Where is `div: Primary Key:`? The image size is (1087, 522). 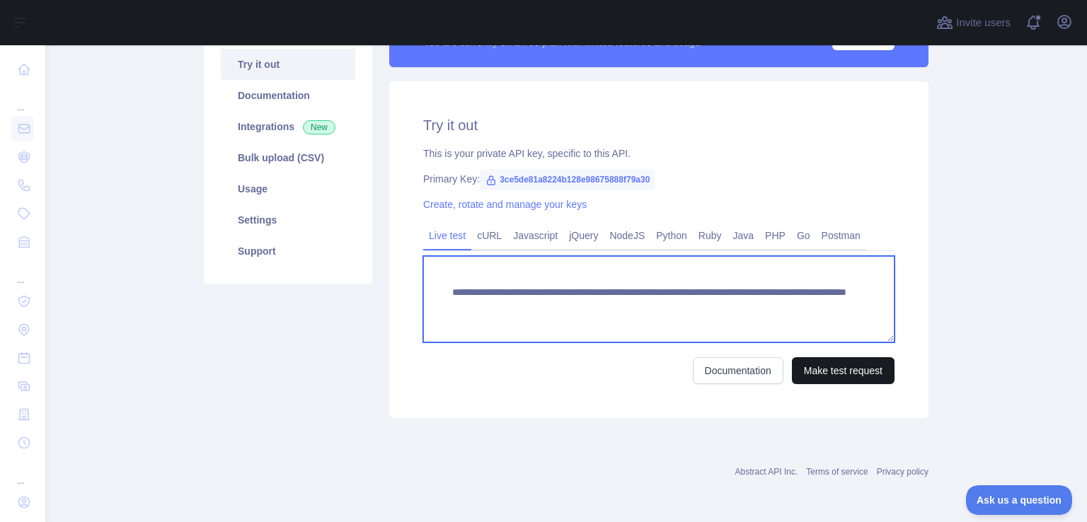 div: Primary Key: is located at coordinates (659, 179).